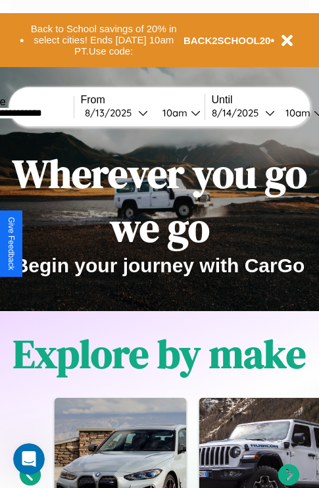 This screenshot has width=319, height=488. I want to click on h1: Explore by make, so click(159, 354).